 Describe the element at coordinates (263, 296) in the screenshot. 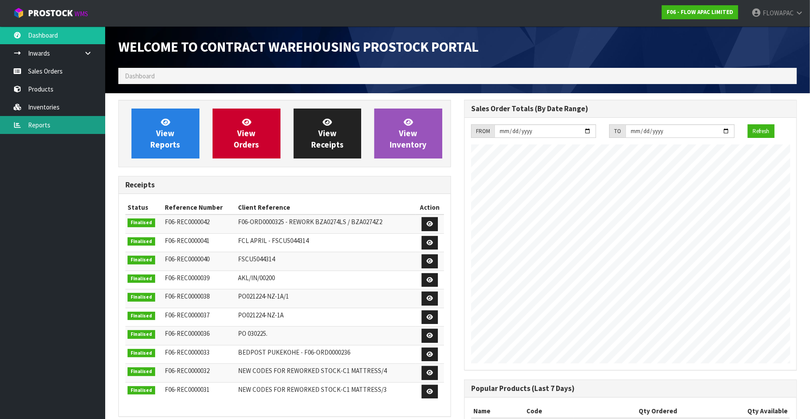

I see `span: PO021224-NZ-1A/1` at that location.